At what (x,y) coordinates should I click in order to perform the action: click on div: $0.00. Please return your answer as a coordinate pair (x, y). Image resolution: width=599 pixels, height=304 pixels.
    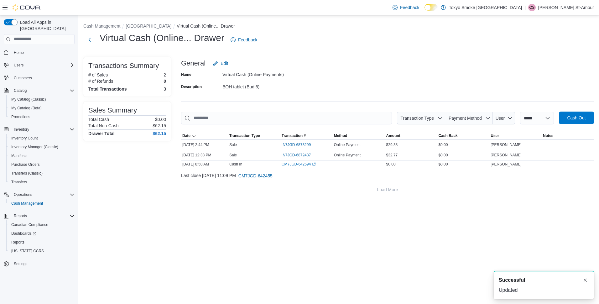
    Looking at the image, I should click on (463, 145).